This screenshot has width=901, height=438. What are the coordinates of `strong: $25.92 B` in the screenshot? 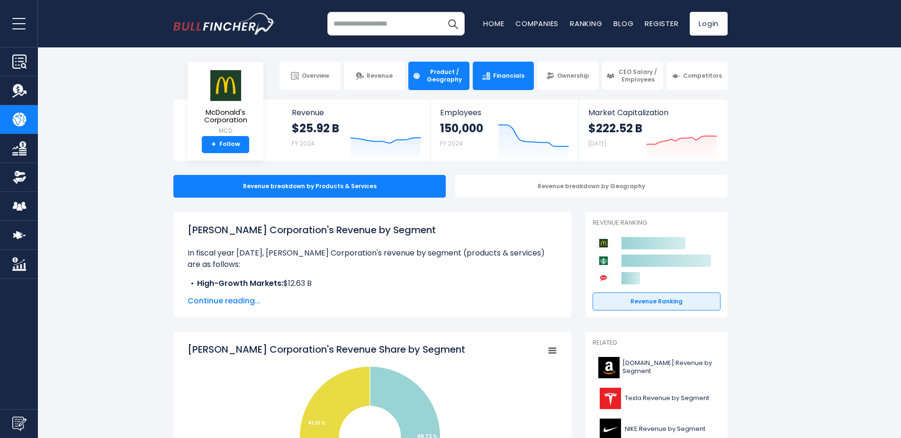 It's located at (316, 128).